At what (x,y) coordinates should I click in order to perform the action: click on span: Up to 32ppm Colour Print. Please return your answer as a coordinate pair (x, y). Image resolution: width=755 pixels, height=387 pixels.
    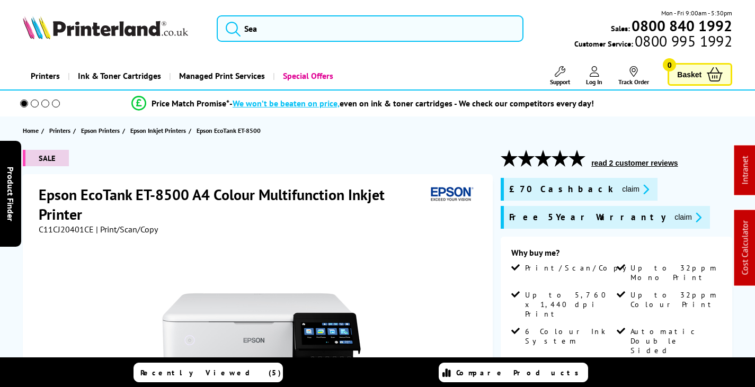
    Looking at the image, I should click on (675, 300).